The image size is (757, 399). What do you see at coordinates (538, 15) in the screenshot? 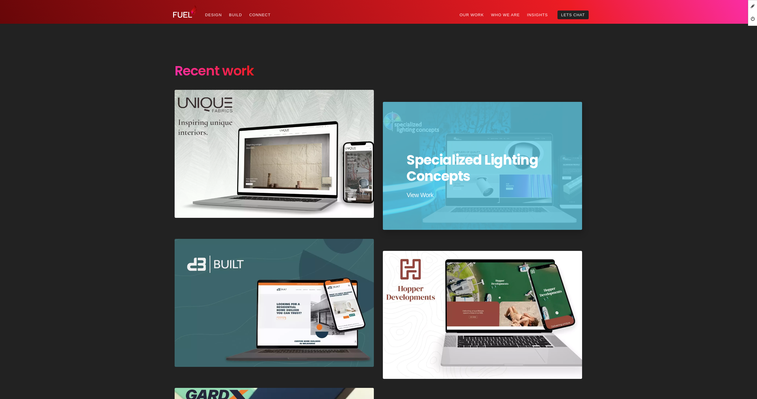
I see `a: Insights` at bounding box center [538, 15].